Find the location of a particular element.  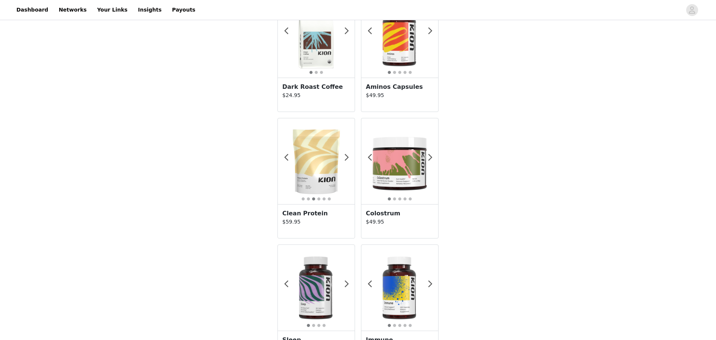

button: 6 is located at coordinates (329, 199).